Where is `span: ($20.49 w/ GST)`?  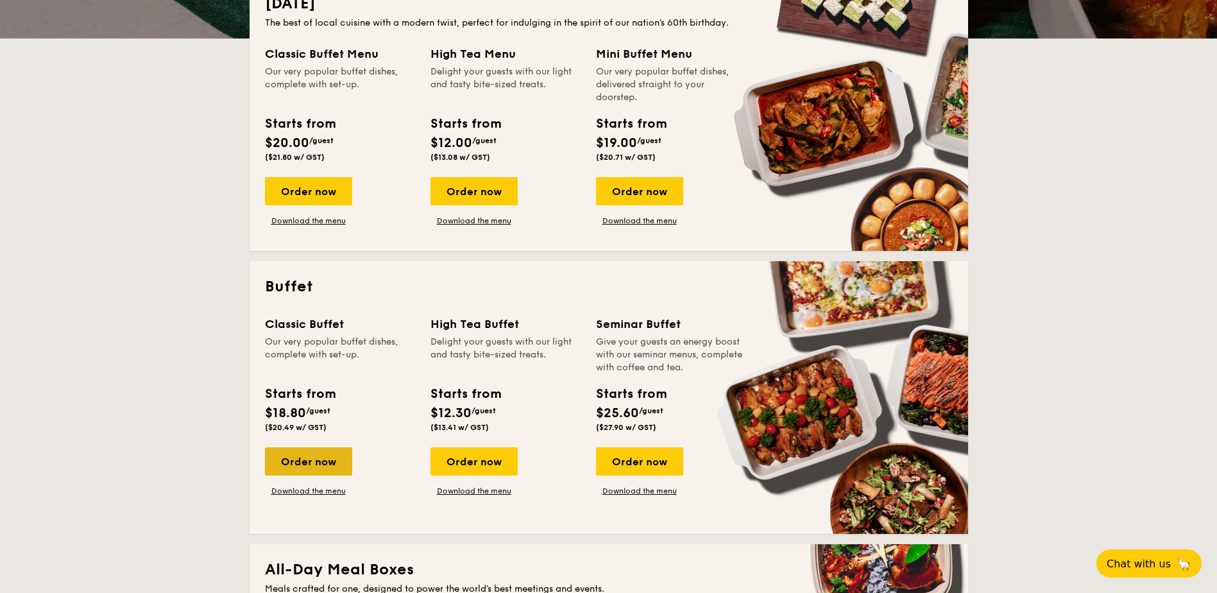
span: ($20.49 w/ GST) is located at coordinates (296, 427).